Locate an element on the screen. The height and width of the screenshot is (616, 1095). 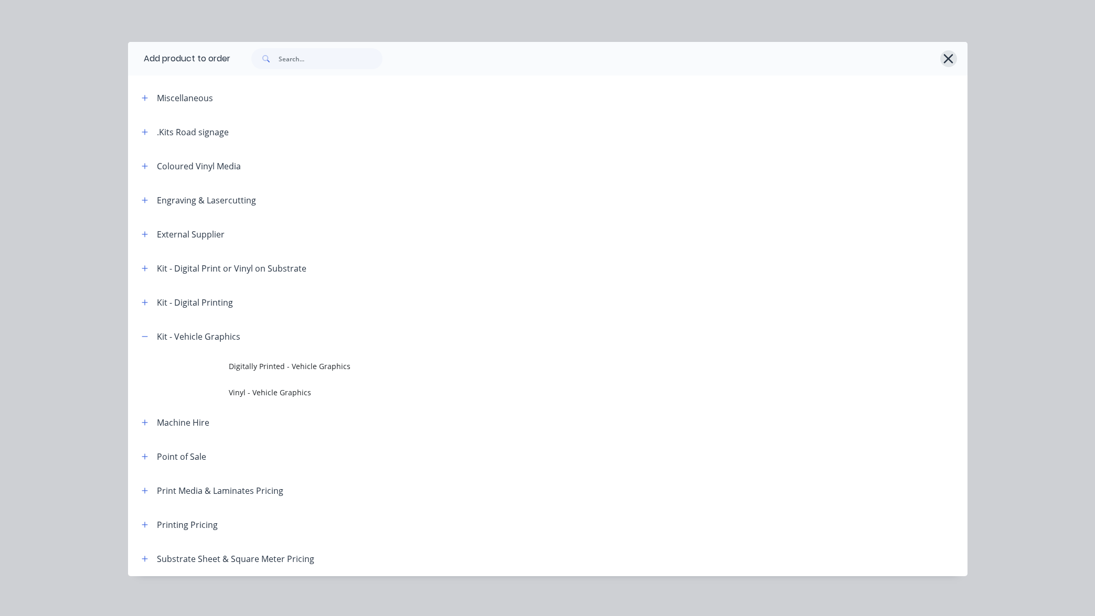
div: Substrate Sheet & Square Meter Pricing is located at coordinates (236, 559).